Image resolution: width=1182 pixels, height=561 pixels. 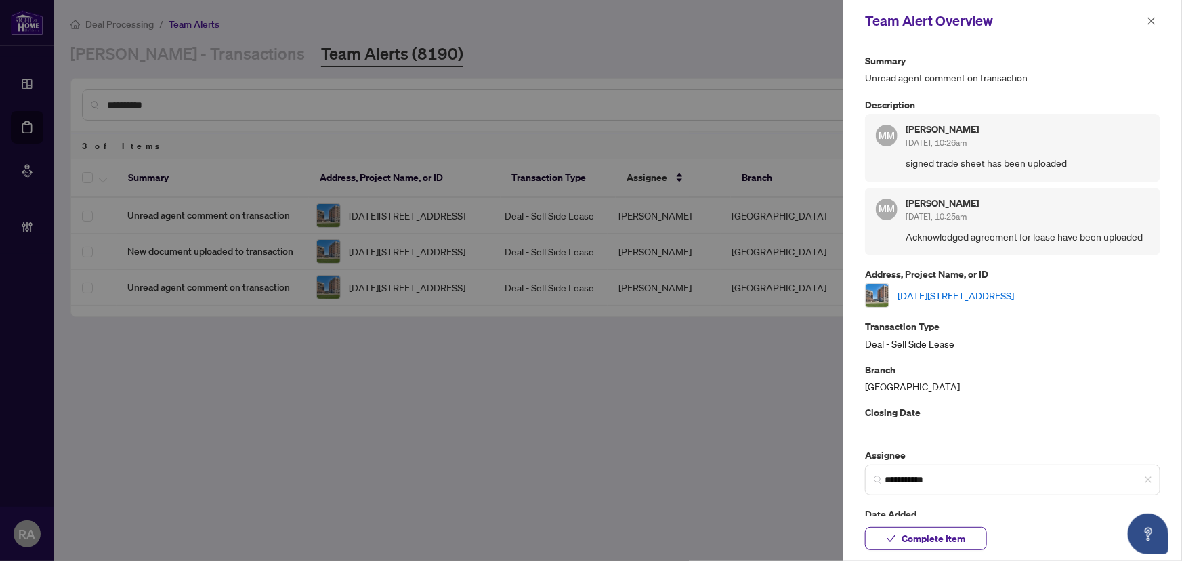 What do you see at coordinates (1013, 514) in the screenshot?
I see `p: Date Added` at bounding box center [1013, 514].